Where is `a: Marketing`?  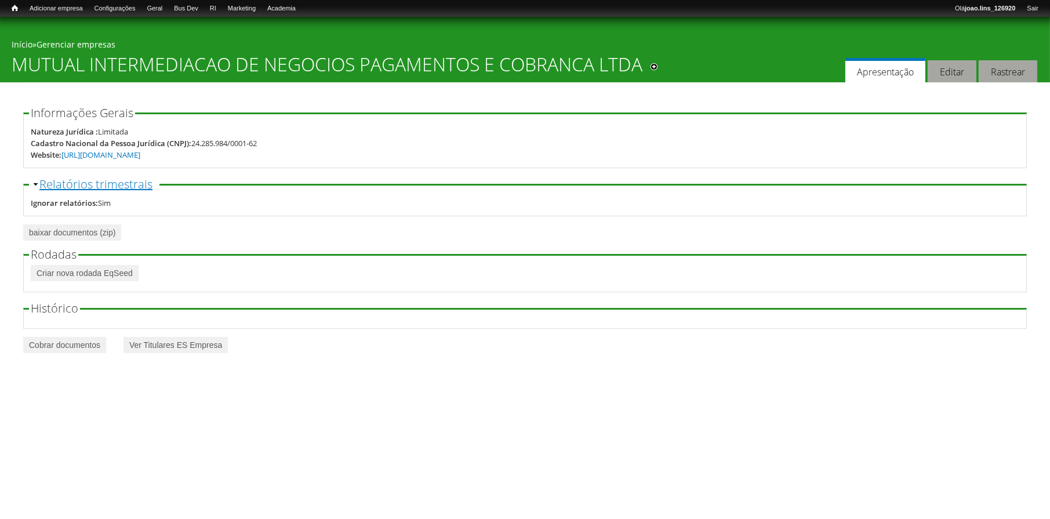 a: Marketing is located at coordinates (242, 9).